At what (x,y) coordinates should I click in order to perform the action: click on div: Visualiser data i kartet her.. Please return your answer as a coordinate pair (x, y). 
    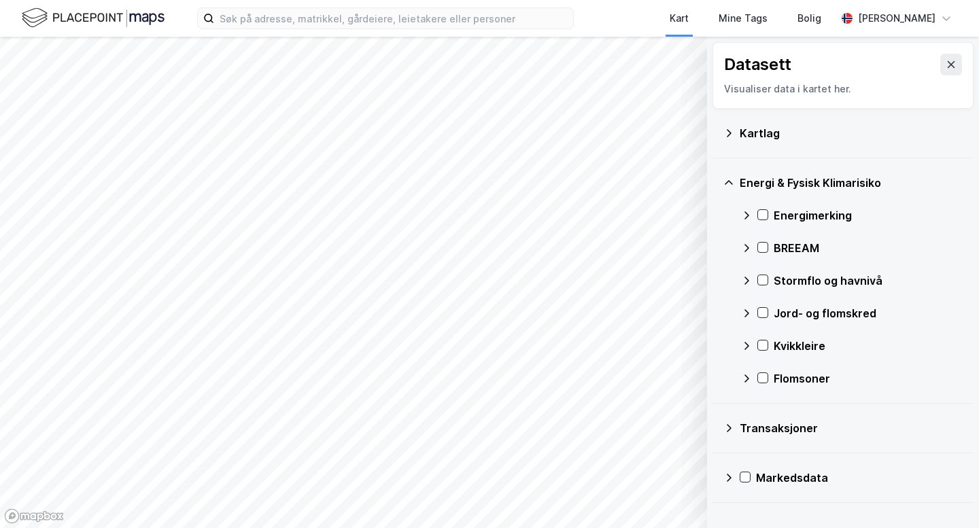
    Looking at the image, I should click on (843, 89).